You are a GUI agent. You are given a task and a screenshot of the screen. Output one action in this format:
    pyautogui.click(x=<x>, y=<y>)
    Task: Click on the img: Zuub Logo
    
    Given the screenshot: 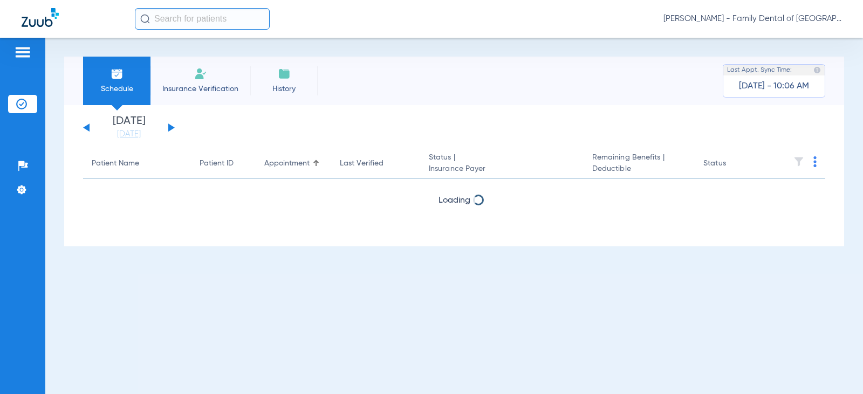 What is the action you would take?
    pyautogui.click(x=40, y=17)
    